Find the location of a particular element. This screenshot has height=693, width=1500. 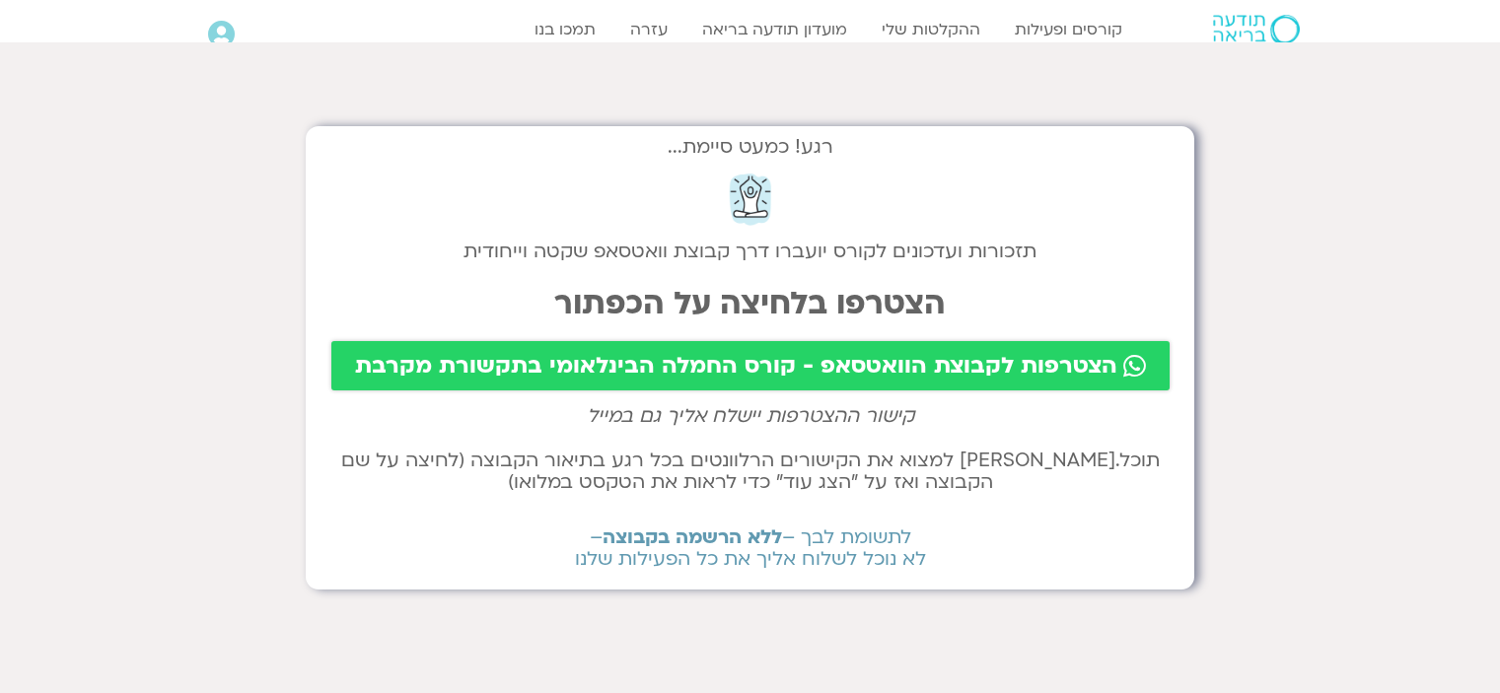

a: ההקלטות שלי is located at coordinates (931, 30).